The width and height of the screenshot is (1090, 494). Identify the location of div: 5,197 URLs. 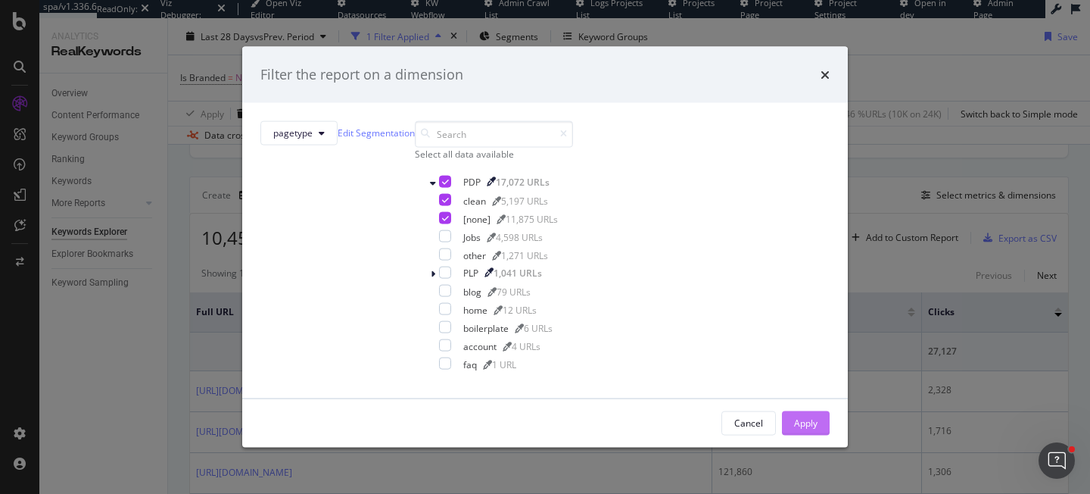
(525, 201).